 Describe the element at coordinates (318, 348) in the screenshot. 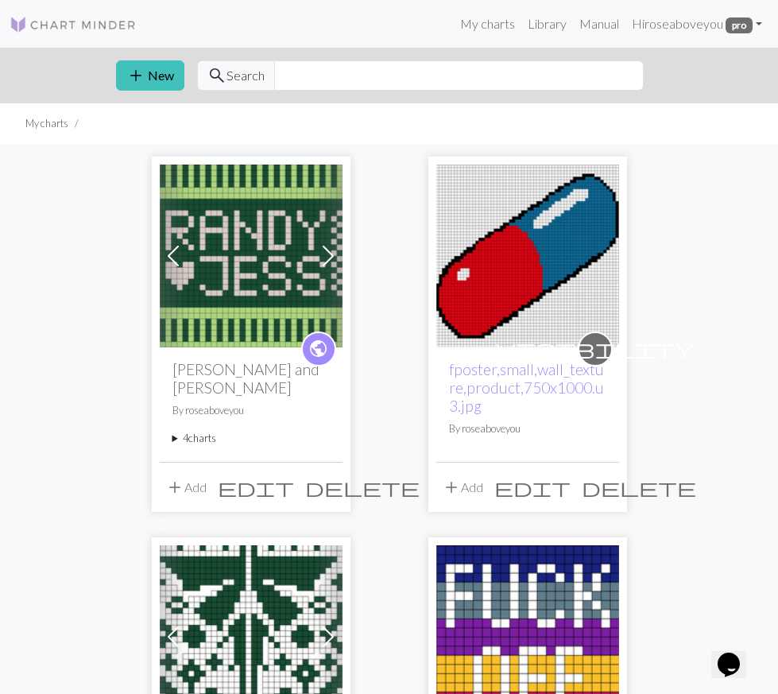

I see `span: public` at that location.